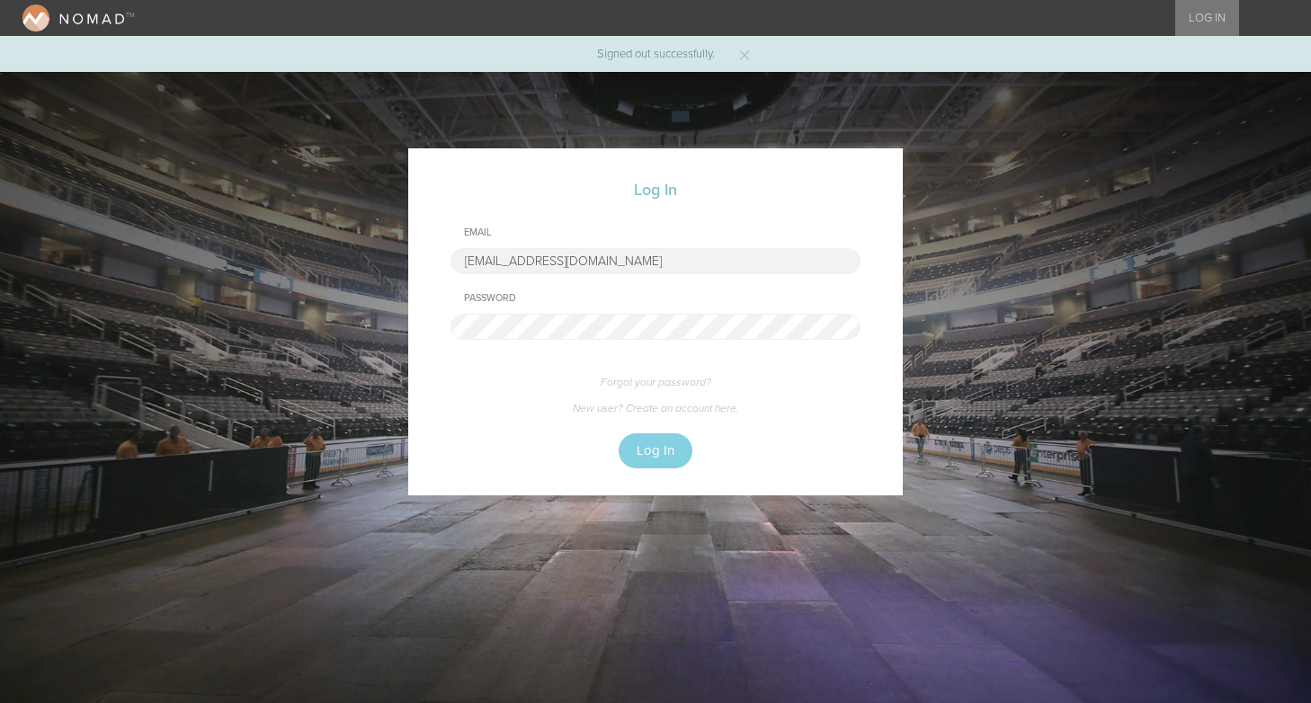 The height and width of the screenshot is (703, 1311). I want to click on p: Signed out successfully., so click(656, 54).